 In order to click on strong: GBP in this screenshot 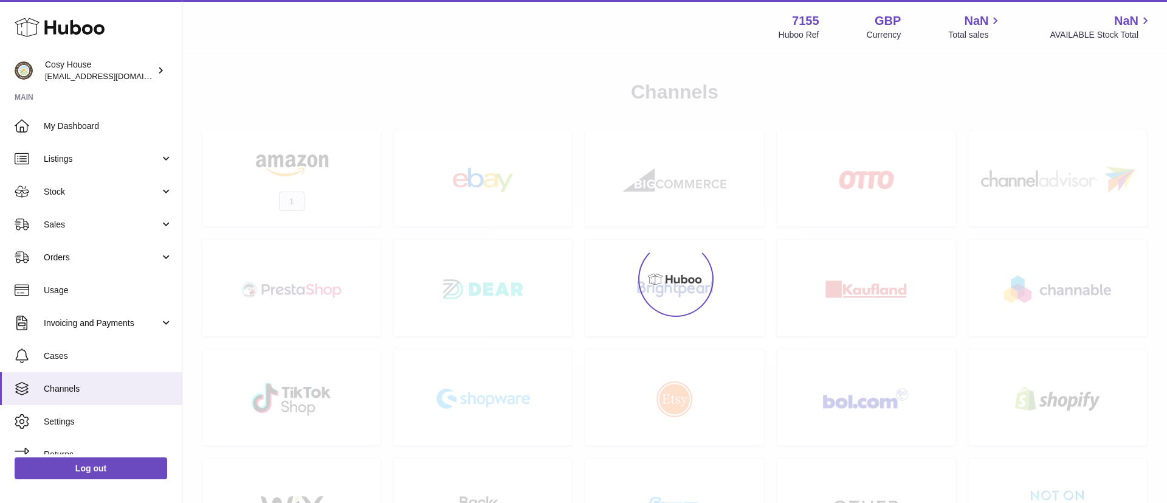, I will do `click(887, 21)`.